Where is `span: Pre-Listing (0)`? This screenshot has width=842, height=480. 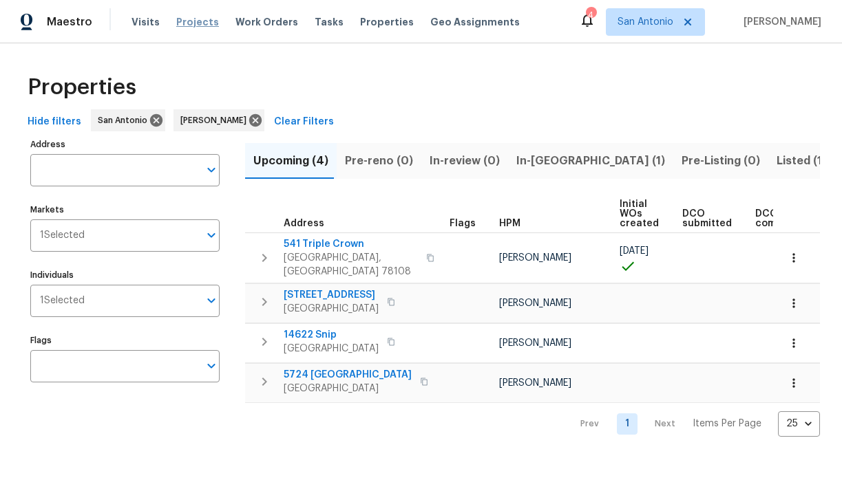
span: Pre-Listing (0) is located at coordinates (720, 161).